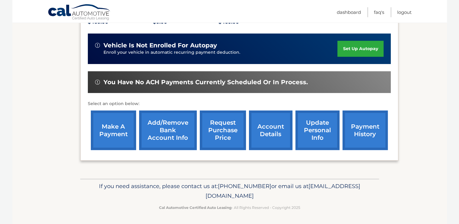 The height and width of the screenshot is (224, 459). Describe the element at coordinates (168, 130) in the screenshot. I see `a: Add/Remove bank account info` at that location.